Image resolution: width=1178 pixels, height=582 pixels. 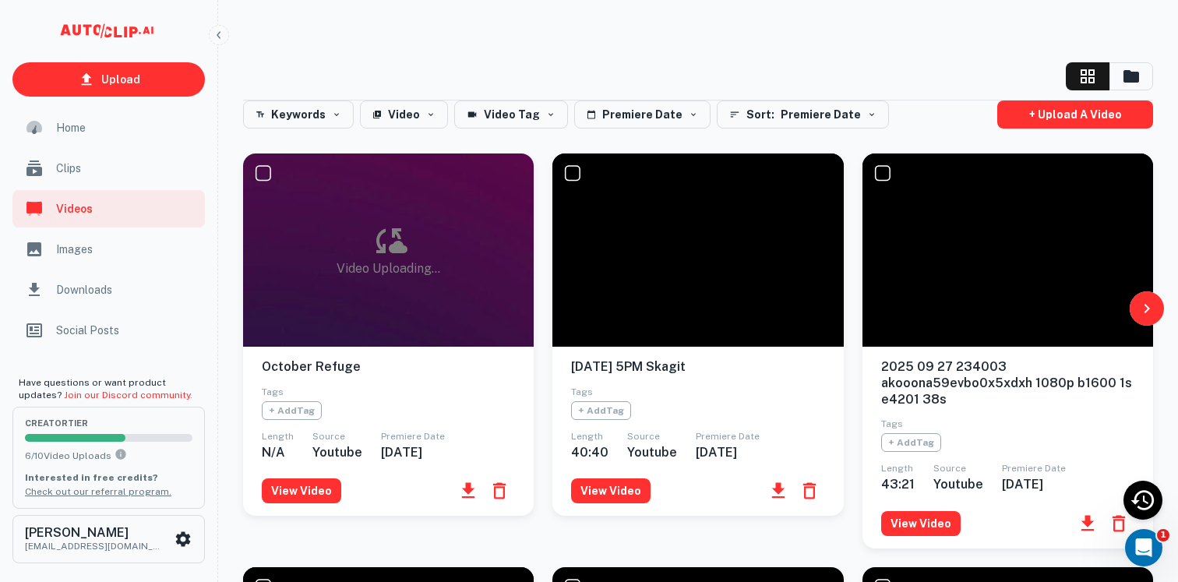 I want to click on div: Video Uploading..., so click(x=388, y=250).